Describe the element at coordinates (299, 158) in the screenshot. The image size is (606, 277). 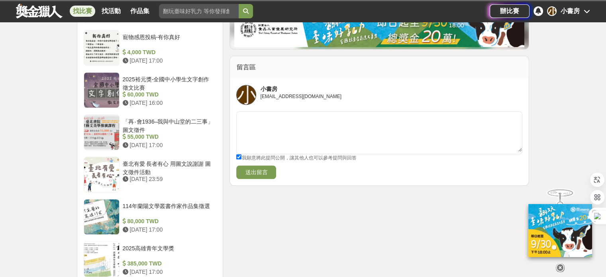
I see `span: 我願意將此提問公開，讓其他人也可以參考提問與回答` at that location.